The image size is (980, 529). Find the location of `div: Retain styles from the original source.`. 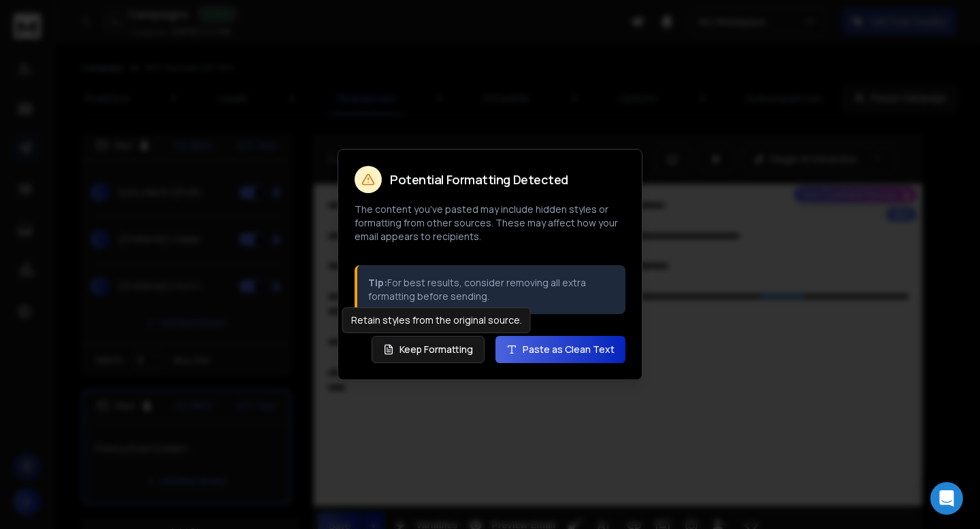

div: Retain styles from the original source. is located at coordinates (436, 320).